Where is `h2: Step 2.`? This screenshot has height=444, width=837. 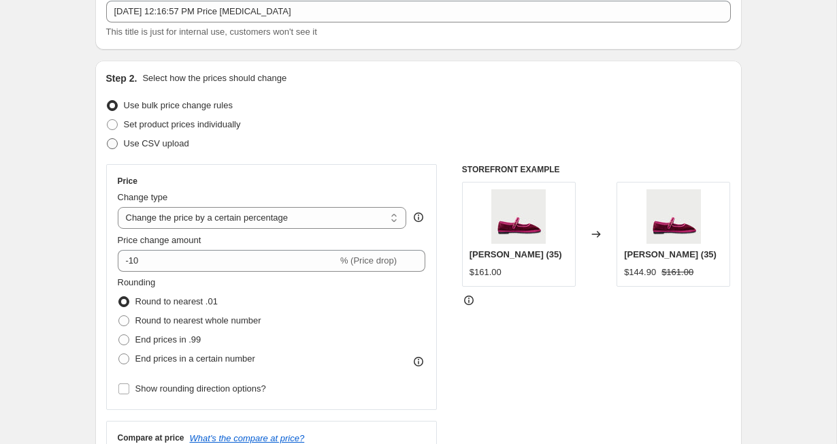
h2: Step 2. is located at coordinates (122, 78).